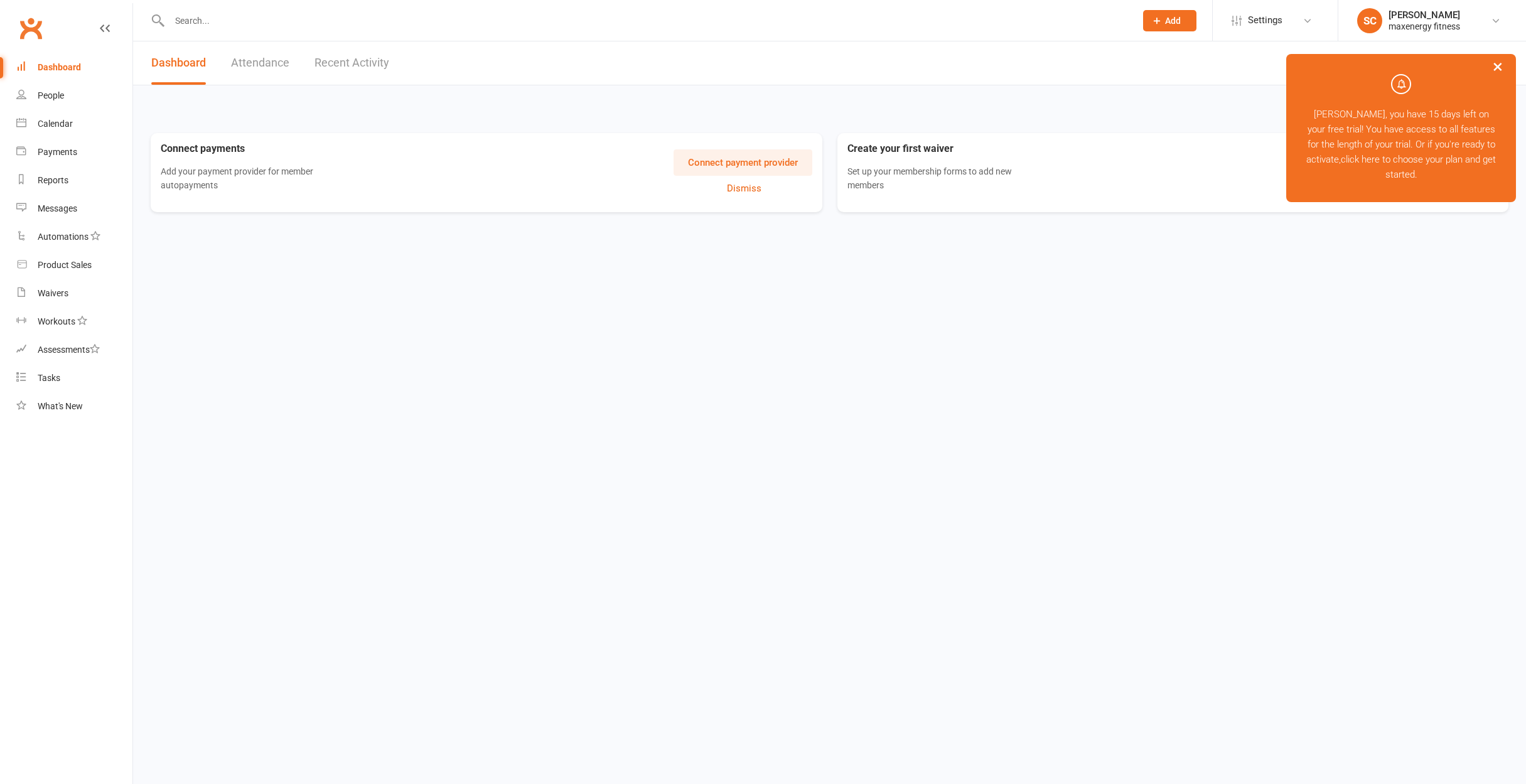 Image resolution: width=1526 pixels, height=784 pixels. What do you see at coordinates (74, 321) in the screenshot?
I see `a: Workouts` at bounding box center [74, 321].